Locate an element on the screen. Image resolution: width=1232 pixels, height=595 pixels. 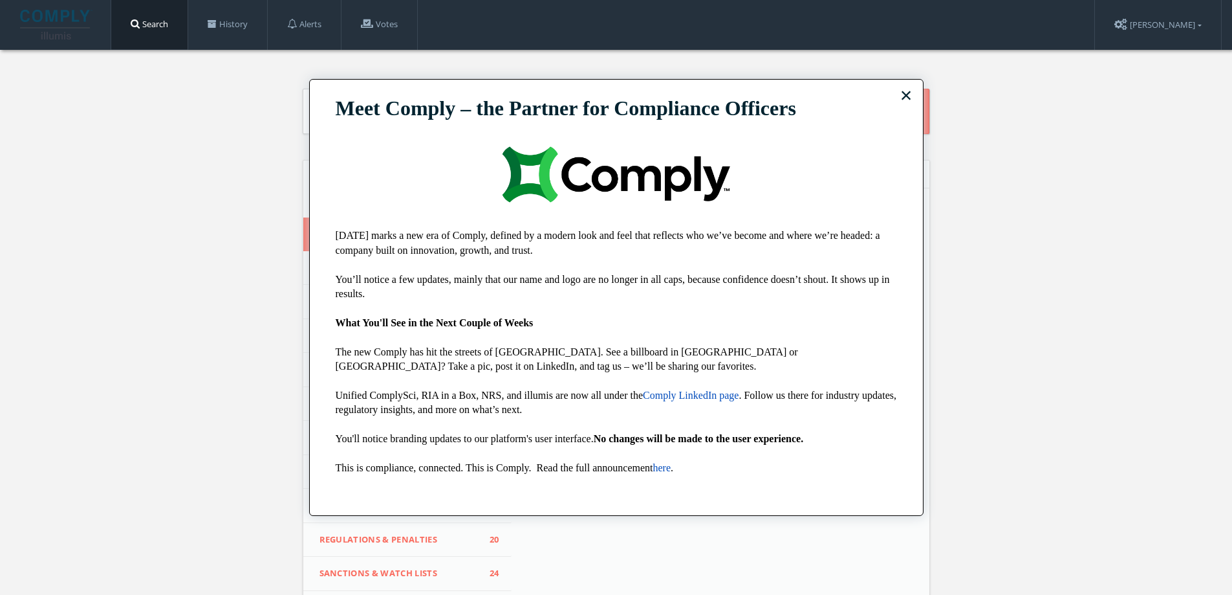
a: Comply LinkedIn page is located at coordinates (691, 395).